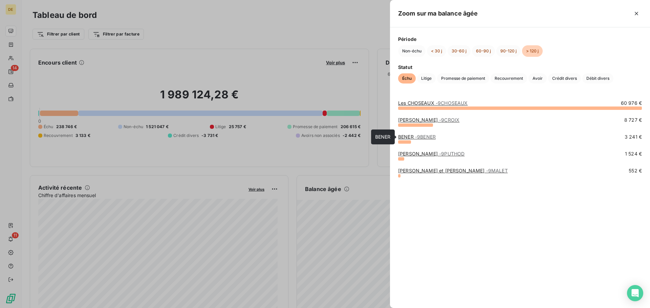 The height and width of the screenshot is (308, 650). What do you see at coordinates (564, 78) in the screenshot?
I see `span: Crédit divers` at bounding box center [564, 78].